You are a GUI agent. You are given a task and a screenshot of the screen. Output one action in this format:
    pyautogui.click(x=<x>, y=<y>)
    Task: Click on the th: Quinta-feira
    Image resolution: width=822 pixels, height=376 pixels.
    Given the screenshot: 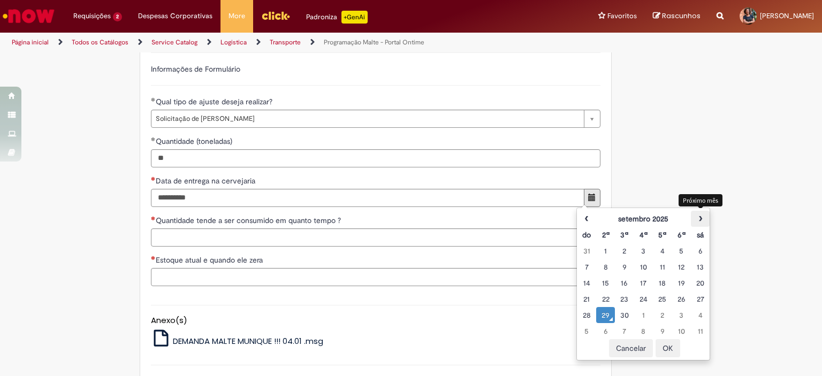 What is the action you would take?
    pyautogui.click(x=662, y=235)
    